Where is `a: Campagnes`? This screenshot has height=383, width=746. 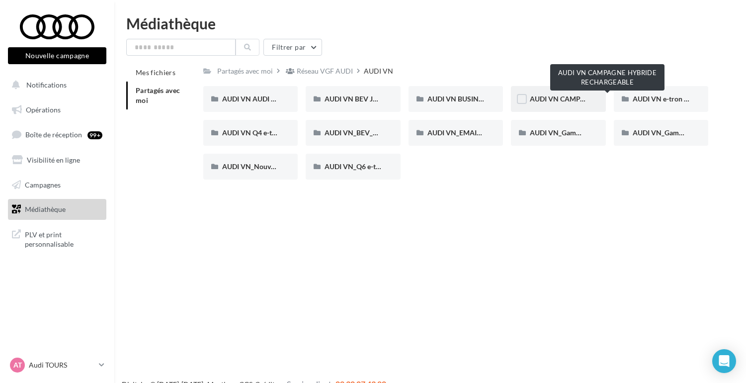 a: Campagnes is located at coordinates (57, 185).